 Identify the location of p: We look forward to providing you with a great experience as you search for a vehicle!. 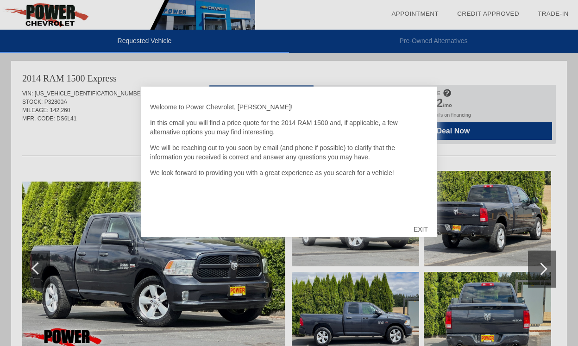
(289, 173).